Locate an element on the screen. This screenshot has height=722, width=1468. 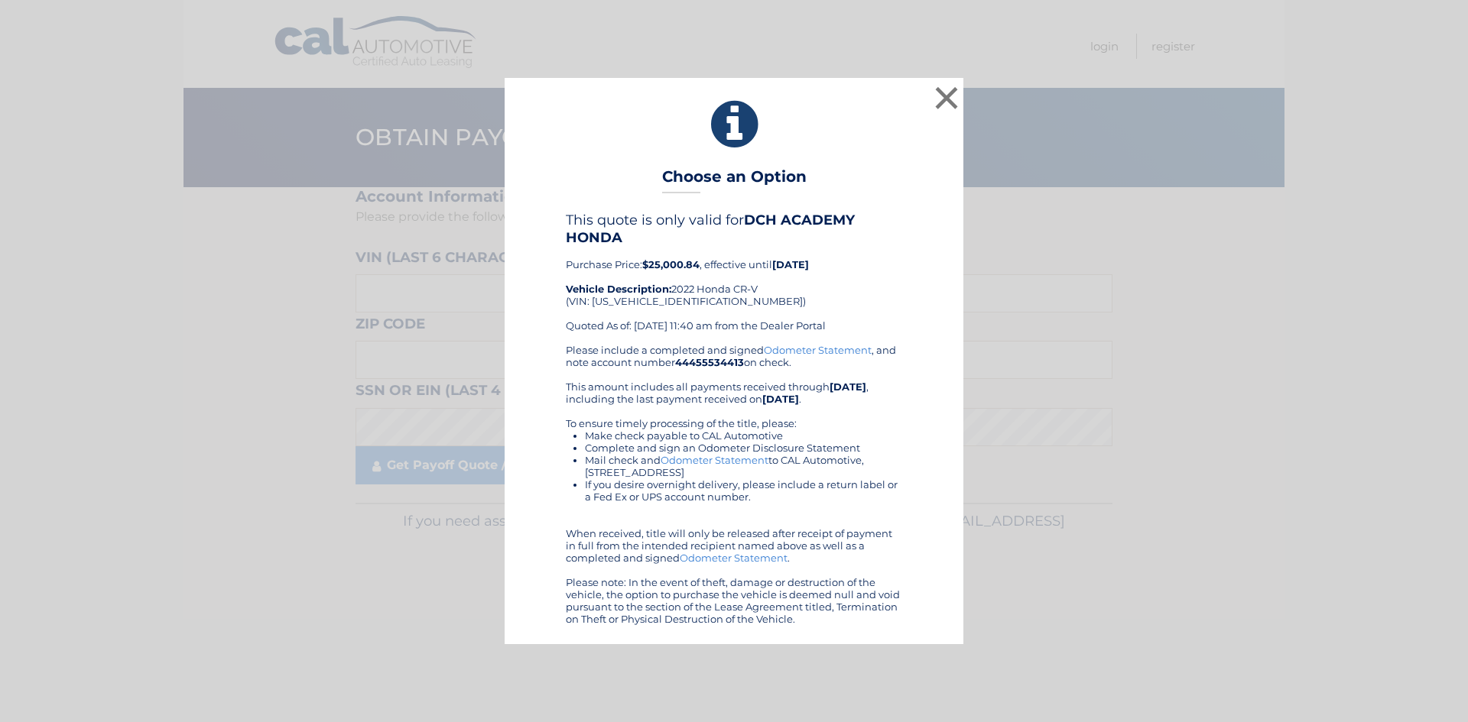
b: DCH ACADEMY HONDA is located at coordinates (710, 229).